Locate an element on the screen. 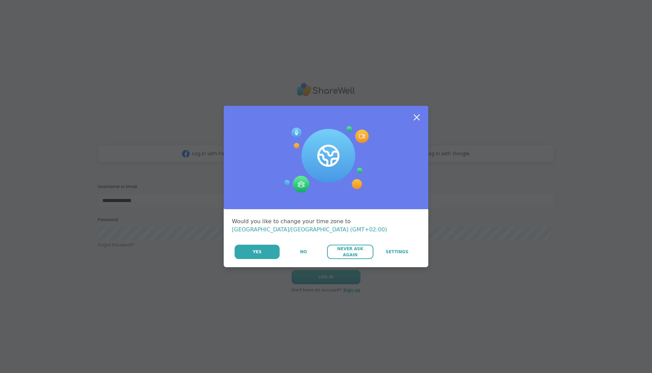 Image resolution: width=652 pixels, height=373 pixels. button: No is located at coordinates (303, 252).